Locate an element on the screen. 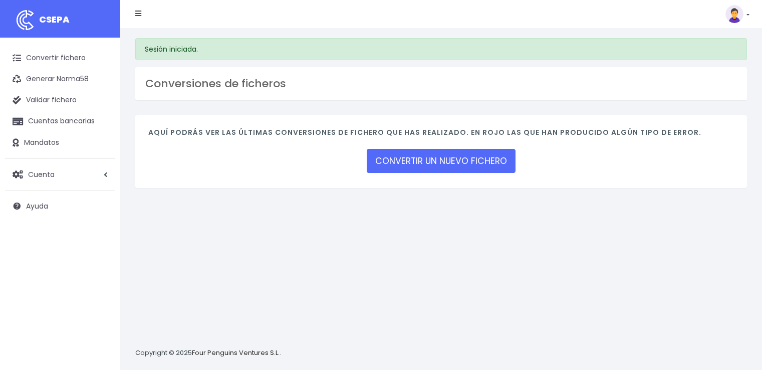 The width and height of the screenshot is (762, 370). a: Cuenta is located at coordinates (60, 174).